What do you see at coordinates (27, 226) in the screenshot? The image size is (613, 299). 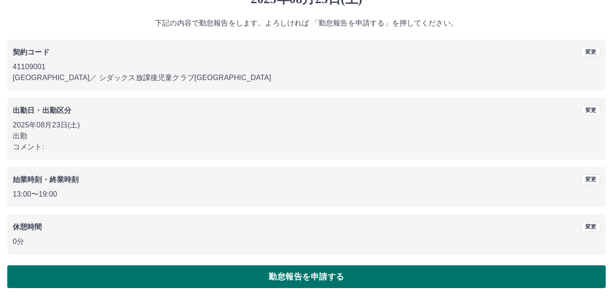 I see `b: 休憩時間` at bounding box center [27, 226].